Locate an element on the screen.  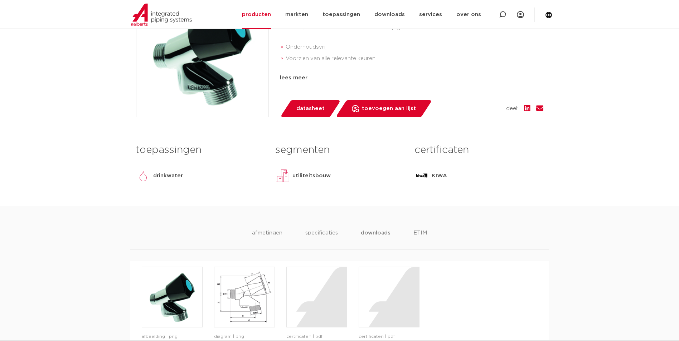
p: KIWA is located at coordinates (439, 176).